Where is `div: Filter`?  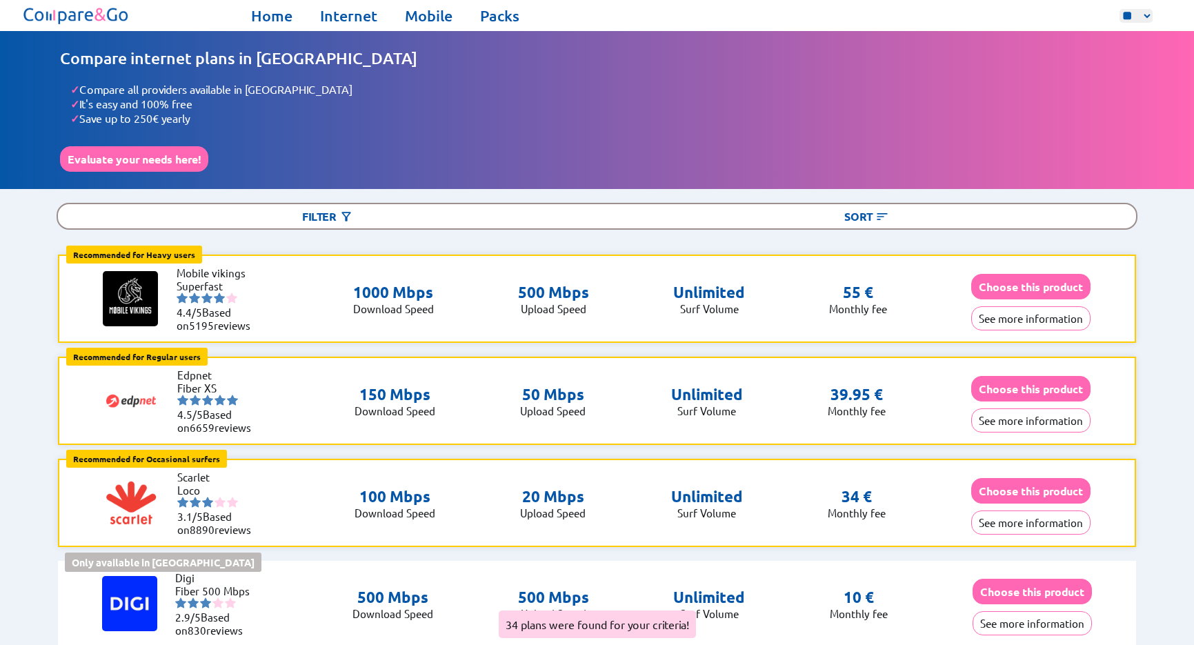 div: Filter is located at coordinates (327, 216).